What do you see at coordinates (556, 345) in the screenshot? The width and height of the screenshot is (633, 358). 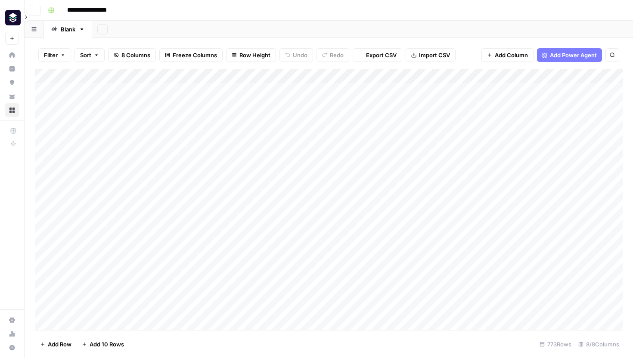 I see `div: 773 Rows` at bounding box center [556, 345].